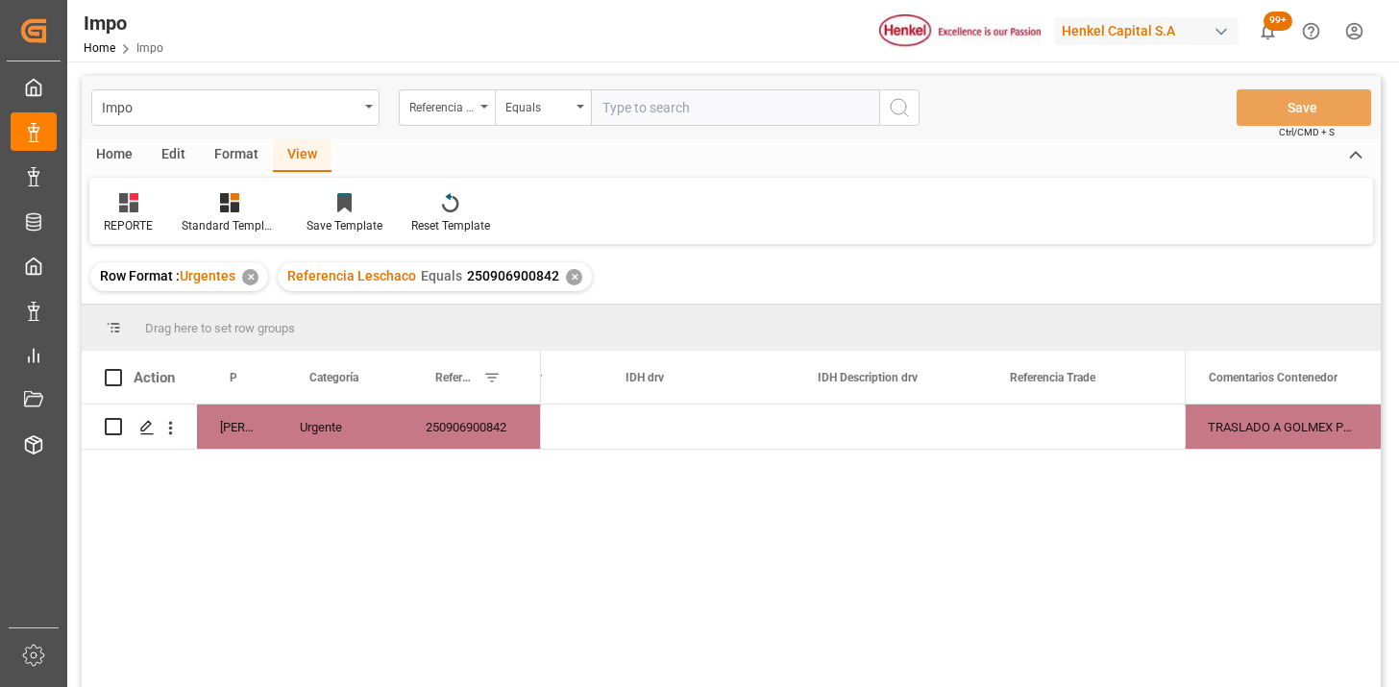 The image size is (1399, 687). What do you see at coordinates (960, 31) in the screenshot?
I see `img: Henkel%20logo.jpg_1689854090.jpg` at bounding box center [960, 31].